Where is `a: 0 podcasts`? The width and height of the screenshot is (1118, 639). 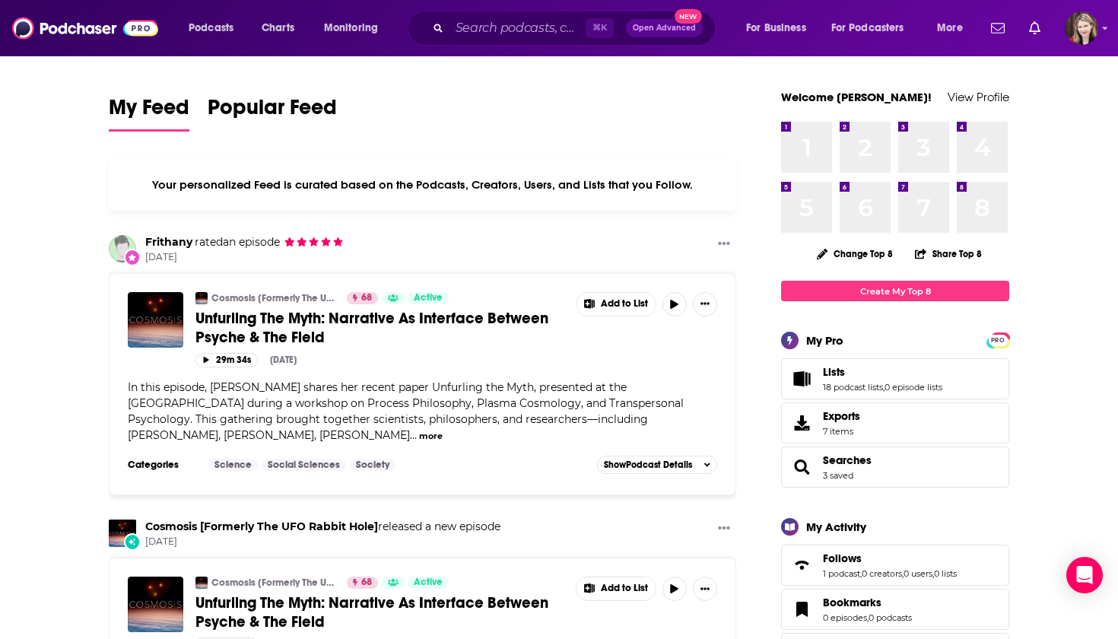
a: 0 podcasts is located at coordinates (889, 617).